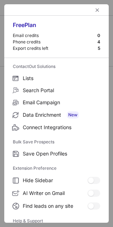  Describe the element at coordinates (61, 78) in the screenshot. I see `span: Lists` at that location.